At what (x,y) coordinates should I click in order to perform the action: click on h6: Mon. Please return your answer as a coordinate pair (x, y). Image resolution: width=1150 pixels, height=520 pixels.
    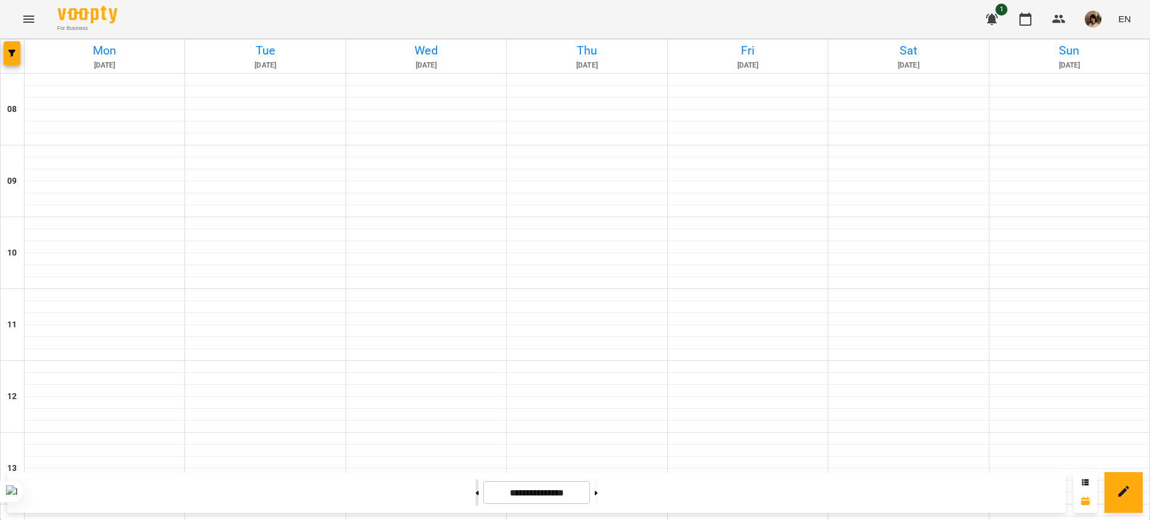
    Looking at the image, I should click on (104, 50).